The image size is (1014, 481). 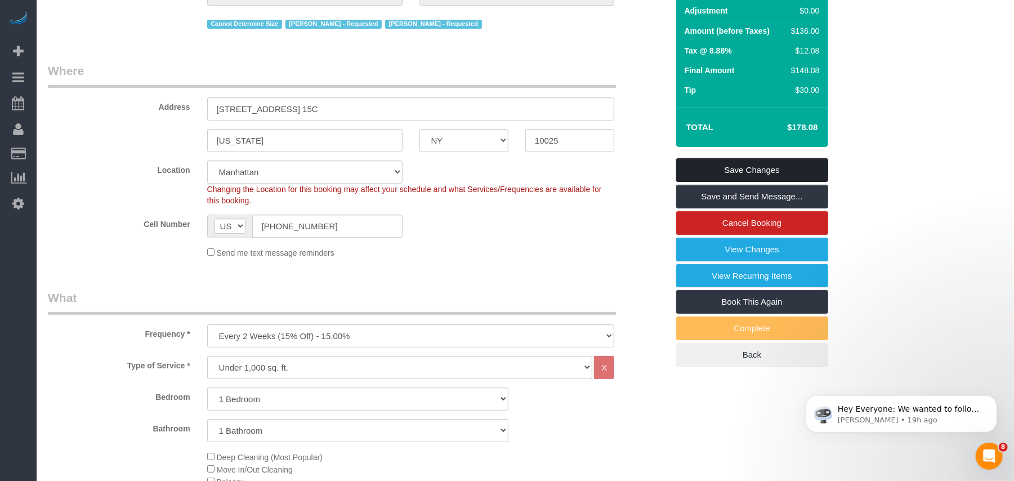 What do you see at coordinates (700, 127) in the screenshot?
I see `strong: Total` at bounding box center [700, 127].